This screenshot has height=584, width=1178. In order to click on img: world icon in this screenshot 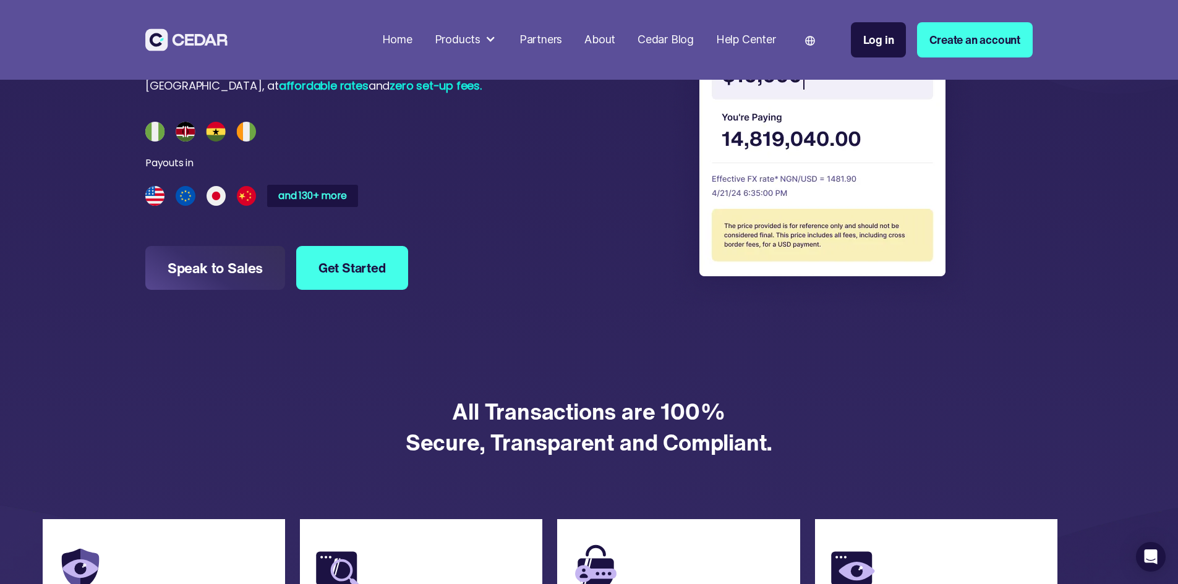, I will do `click(810, 41)`.